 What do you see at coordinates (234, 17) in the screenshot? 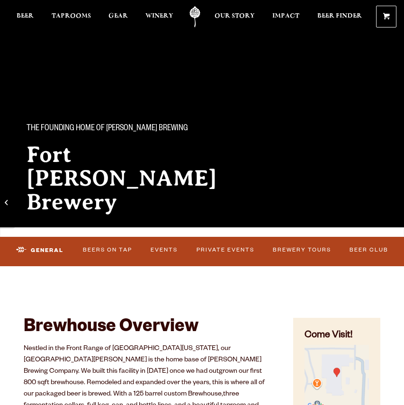
I see `a: Our Story` at bounding box center [234, 17].